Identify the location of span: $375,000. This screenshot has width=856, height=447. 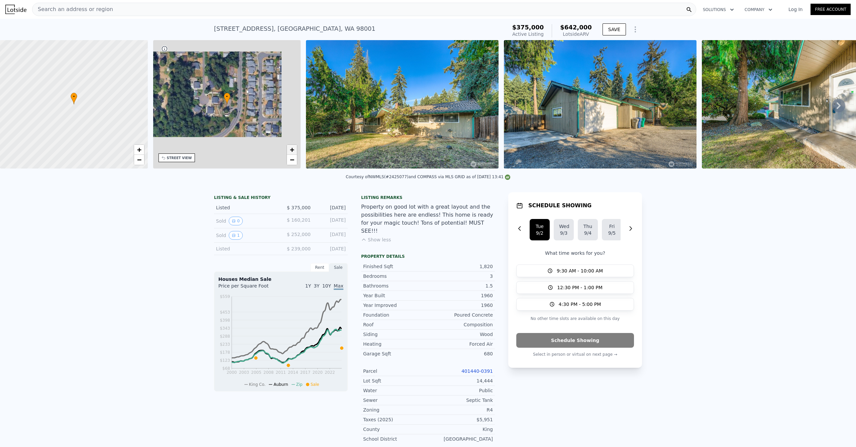
(528, 27).